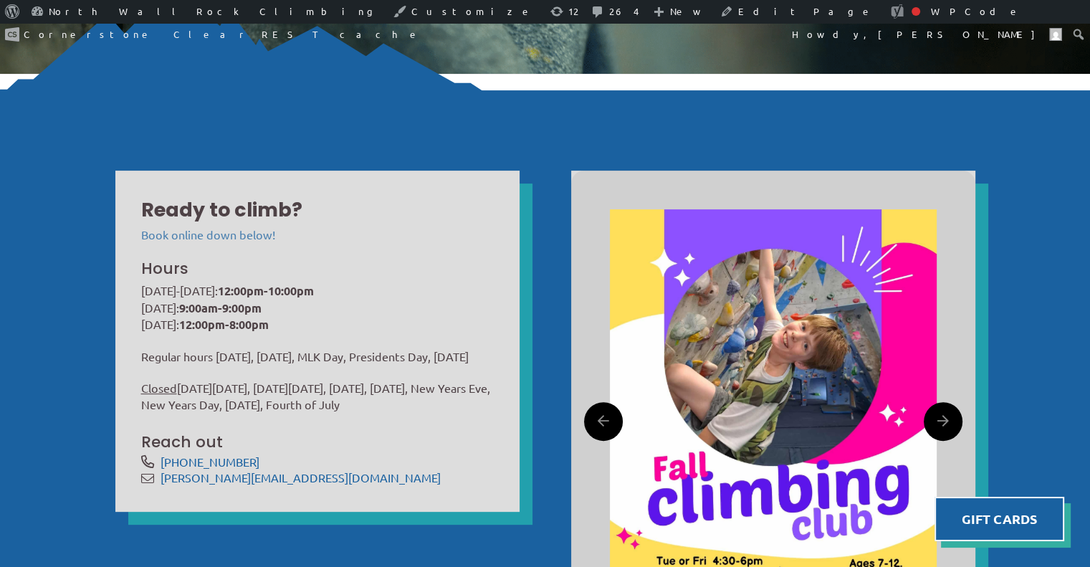 This screenshot has height=567, width=1090. What do you see at coordinates (266, 290) in the screenshot?
I see `strong: 12:00pm-10:00pm` at bounding box center [266, 290].